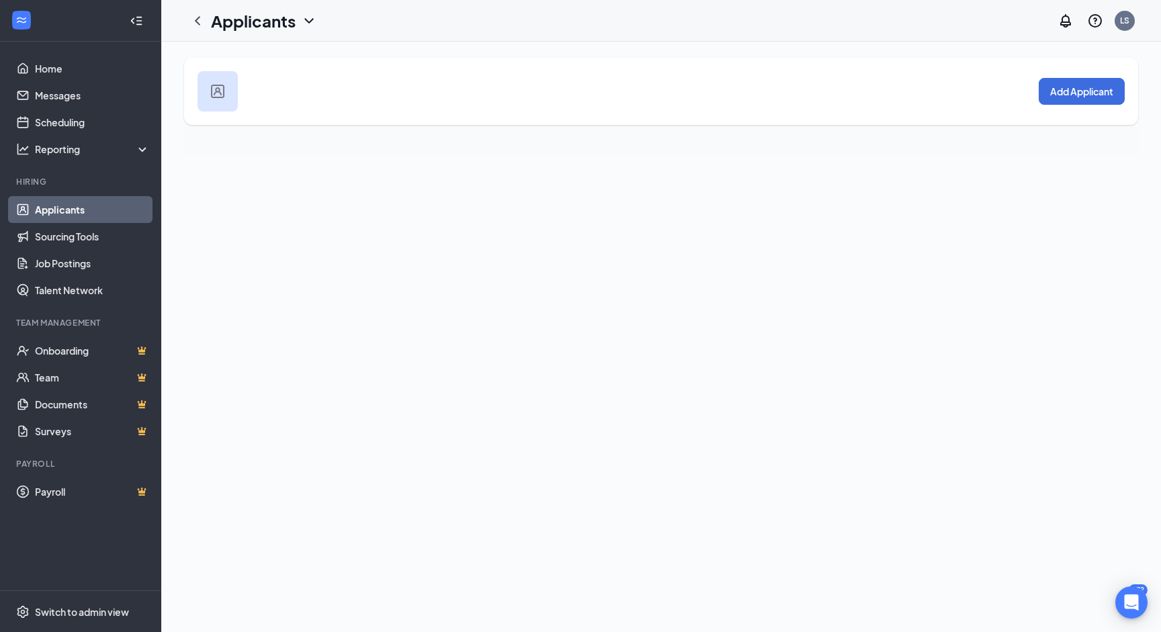 The width and height of the screenshot is (1161, 632). What do you see at coordinates (1124, 20) in the screenshot?
I see `div: LS` at bounding box center [1124, 20].